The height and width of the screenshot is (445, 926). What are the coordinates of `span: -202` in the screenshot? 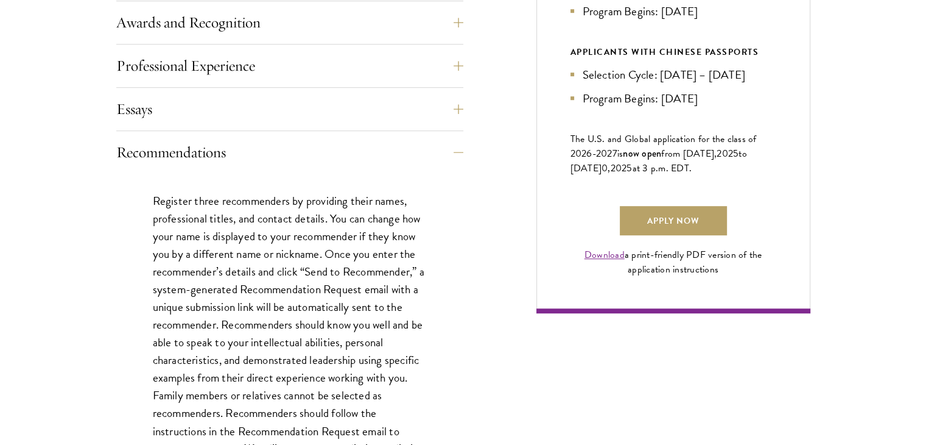 It's located at (602, 154).